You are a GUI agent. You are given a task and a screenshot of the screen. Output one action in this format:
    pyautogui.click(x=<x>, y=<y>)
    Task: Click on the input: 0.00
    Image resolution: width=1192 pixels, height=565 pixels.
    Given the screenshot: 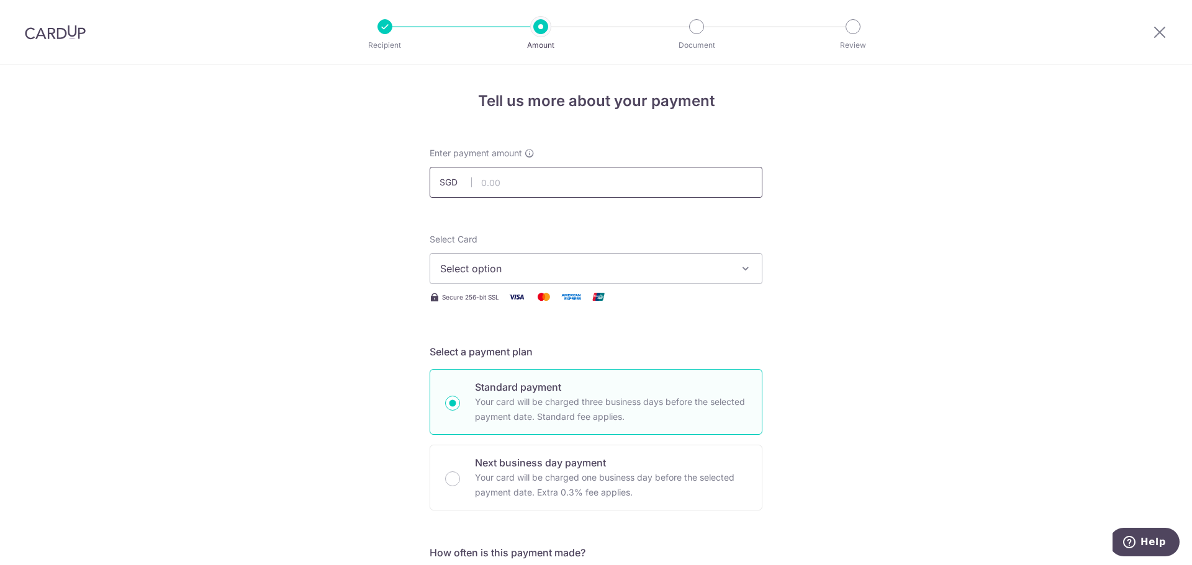 What is the action you would take?
    pyautogui.click(x=596, y=182)
    